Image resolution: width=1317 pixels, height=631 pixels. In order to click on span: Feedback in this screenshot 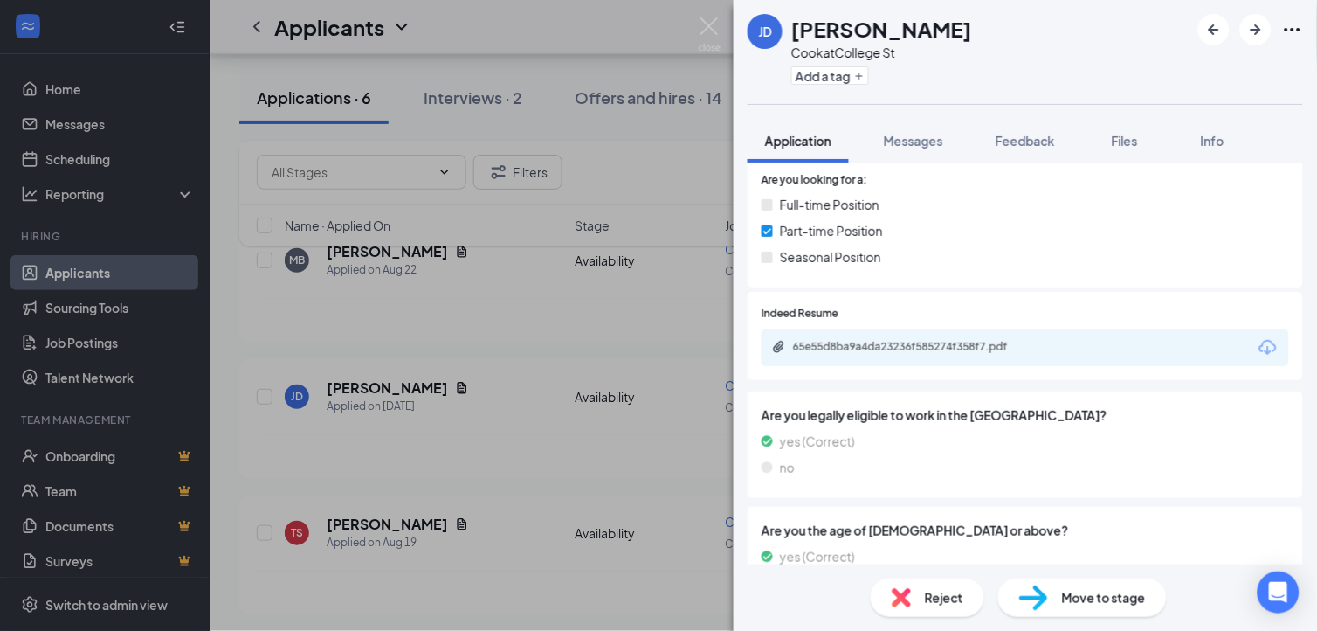, I will do `click(1026, 141)`.